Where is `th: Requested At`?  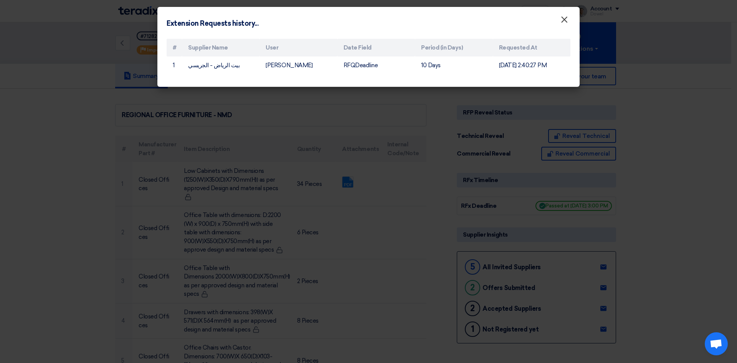 th: Requested At is located at coordinates (531, 48).